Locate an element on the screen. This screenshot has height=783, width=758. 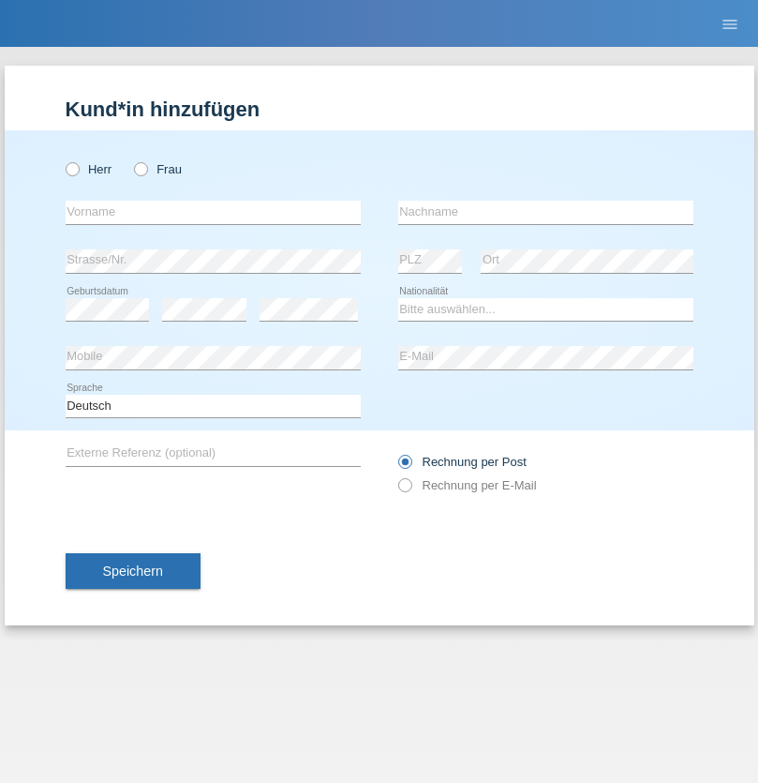
input: Herr is located at coordinates (71, 168).